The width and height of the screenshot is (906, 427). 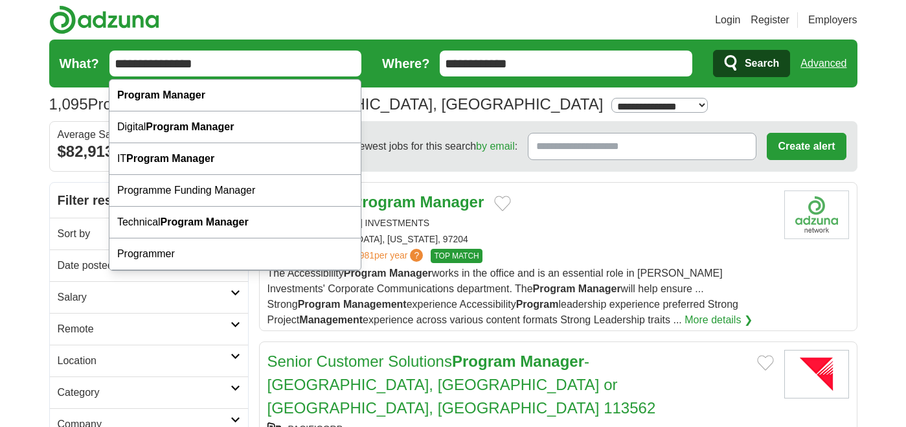 I want to click on div: $82,913, so click(x=149, y=152).